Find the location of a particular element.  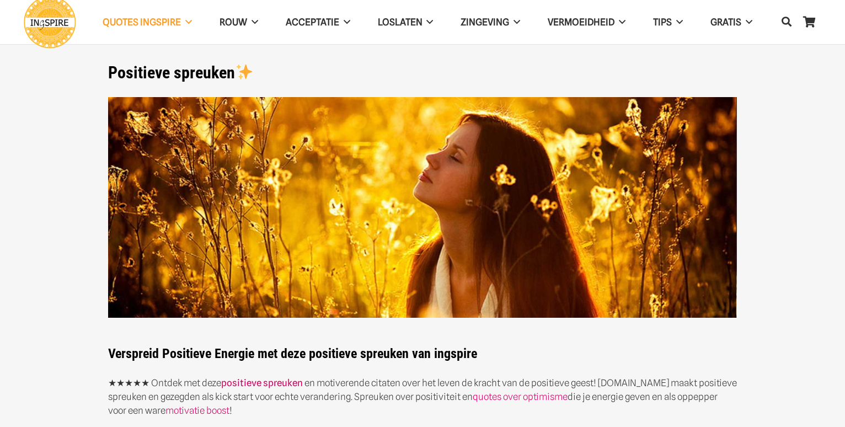

span: TIPS is located at coordinates (663, 22).